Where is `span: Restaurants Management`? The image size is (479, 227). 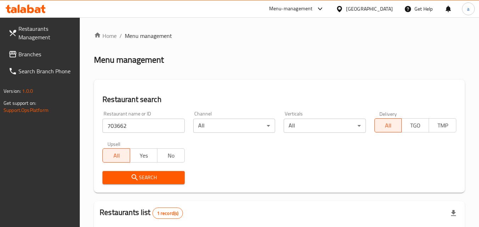
span: Restaurants Management is located at coordinates (46, 33).